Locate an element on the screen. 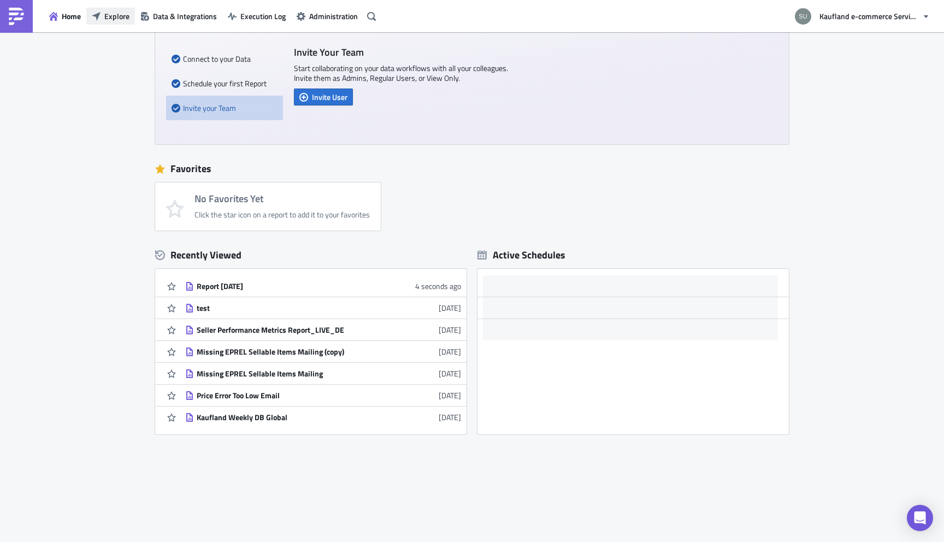  div: Missing EPREL Sellable Items Mailing is located at coordinates (292, 374).